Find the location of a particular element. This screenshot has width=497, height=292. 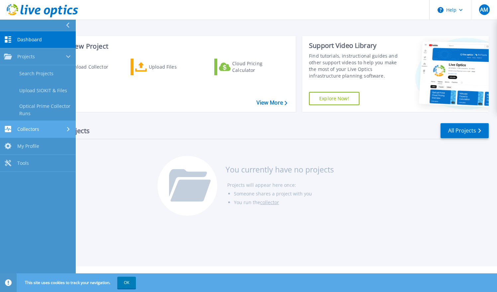

a: Upload Files is located at coordinates (168, 67).